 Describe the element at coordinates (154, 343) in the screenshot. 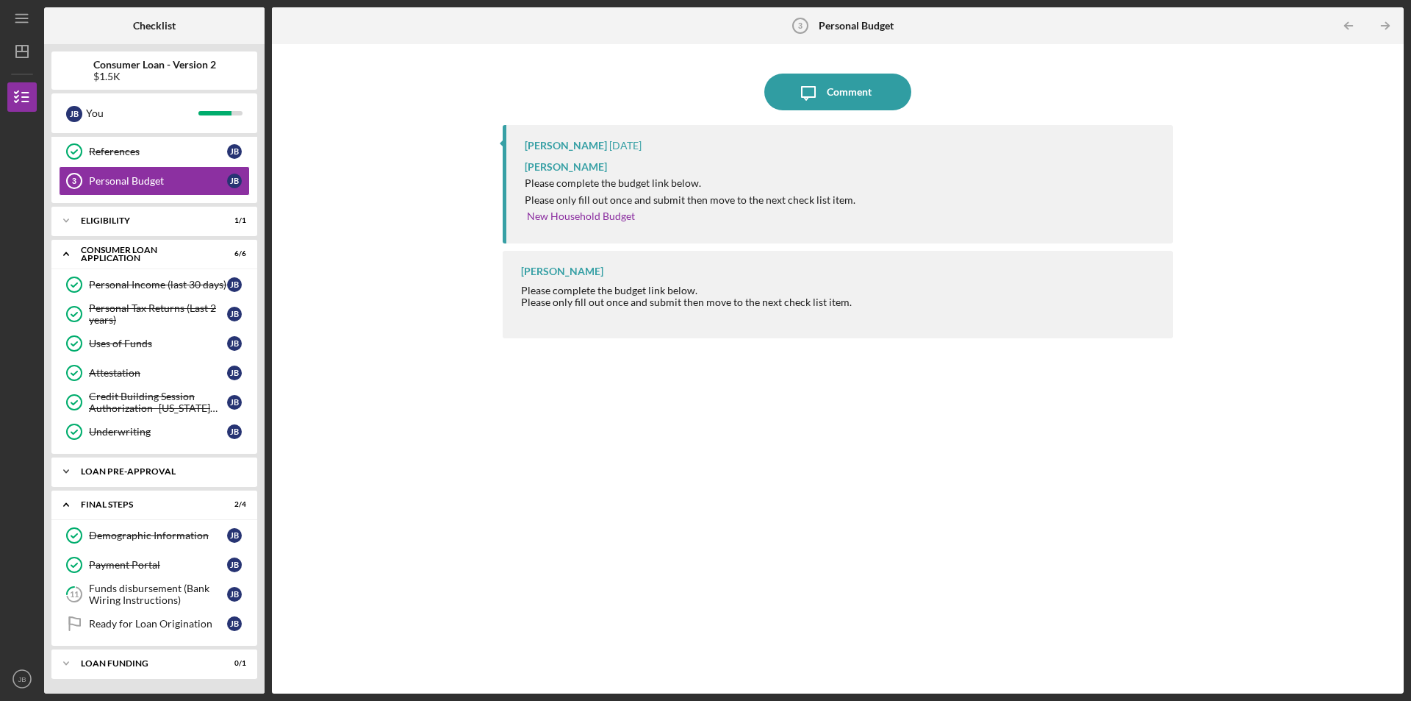

I see `a: Uses of FundsJB` at that location.